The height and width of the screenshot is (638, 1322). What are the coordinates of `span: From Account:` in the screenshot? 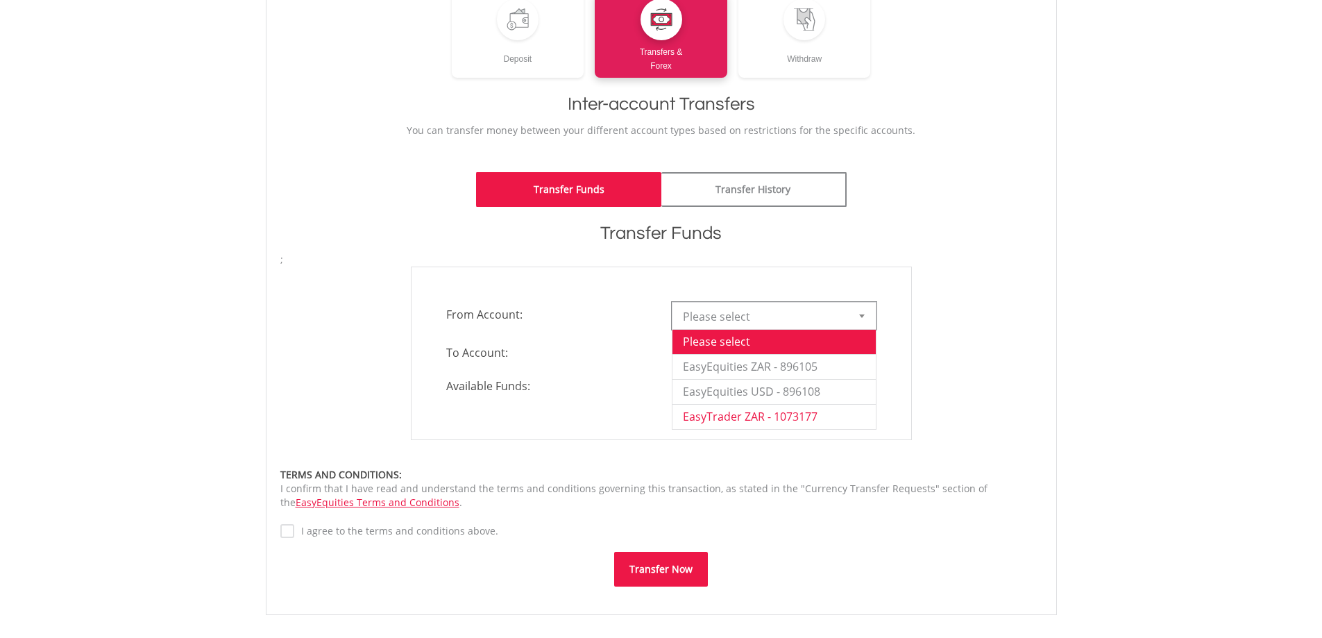 It's located at (548, 314).